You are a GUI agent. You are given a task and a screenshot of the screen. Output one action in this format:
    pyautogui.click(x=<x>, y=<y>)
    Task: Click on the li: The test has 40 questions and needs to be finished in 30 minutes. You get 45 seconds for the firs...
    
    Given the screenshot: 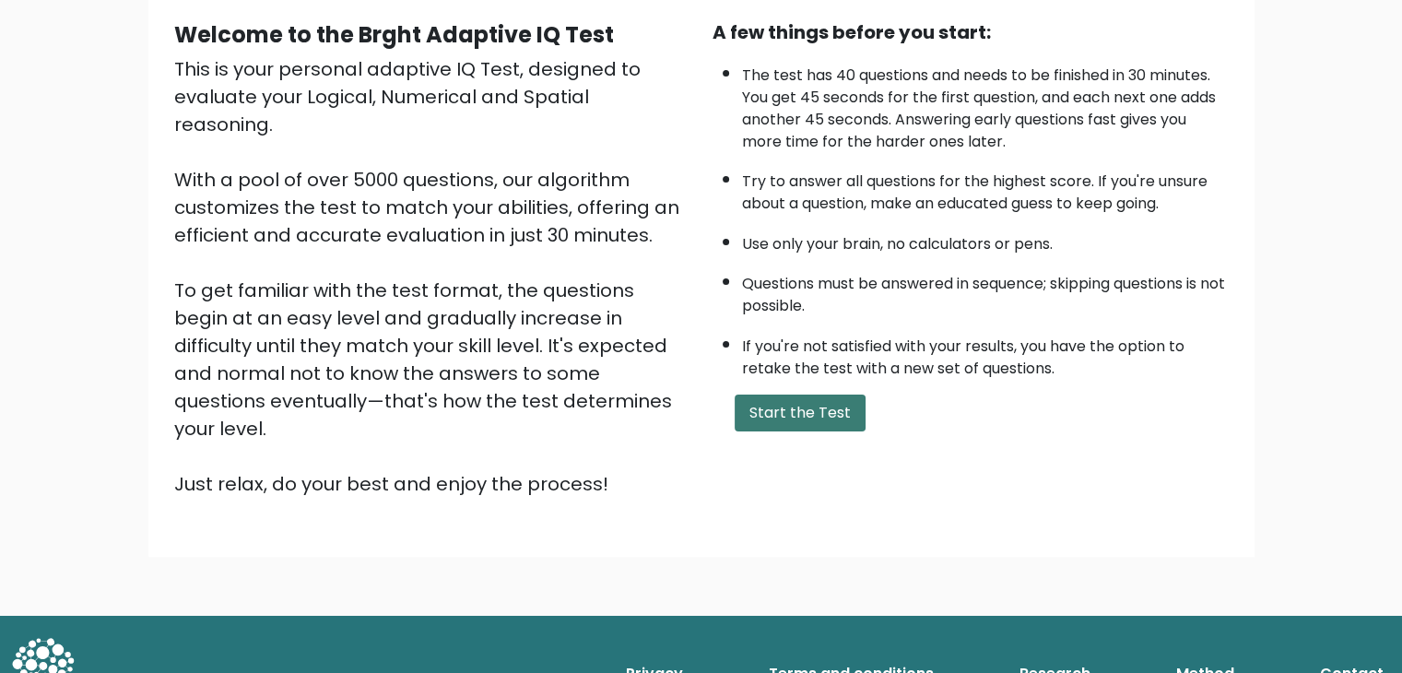 What is the action you would take?
    pyautogui.click(x=985, y=104)
    